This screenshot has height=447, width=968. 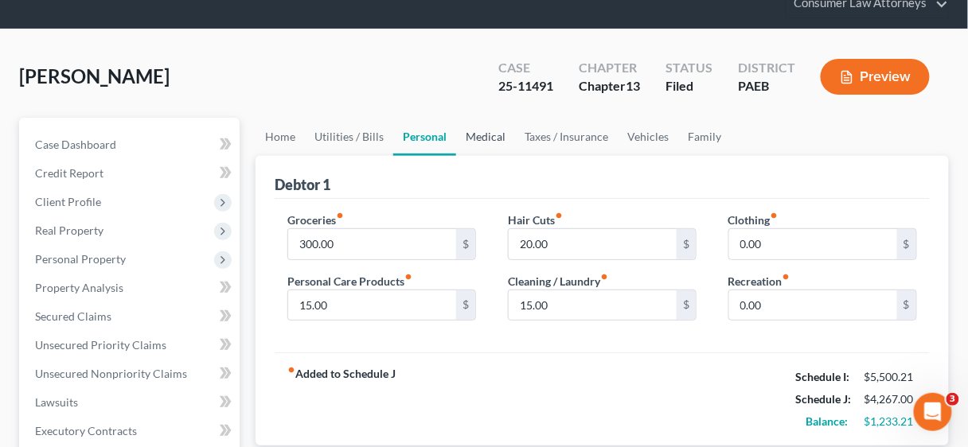 I want to click on strong: Schedule J:, so click(x=824, y=399).